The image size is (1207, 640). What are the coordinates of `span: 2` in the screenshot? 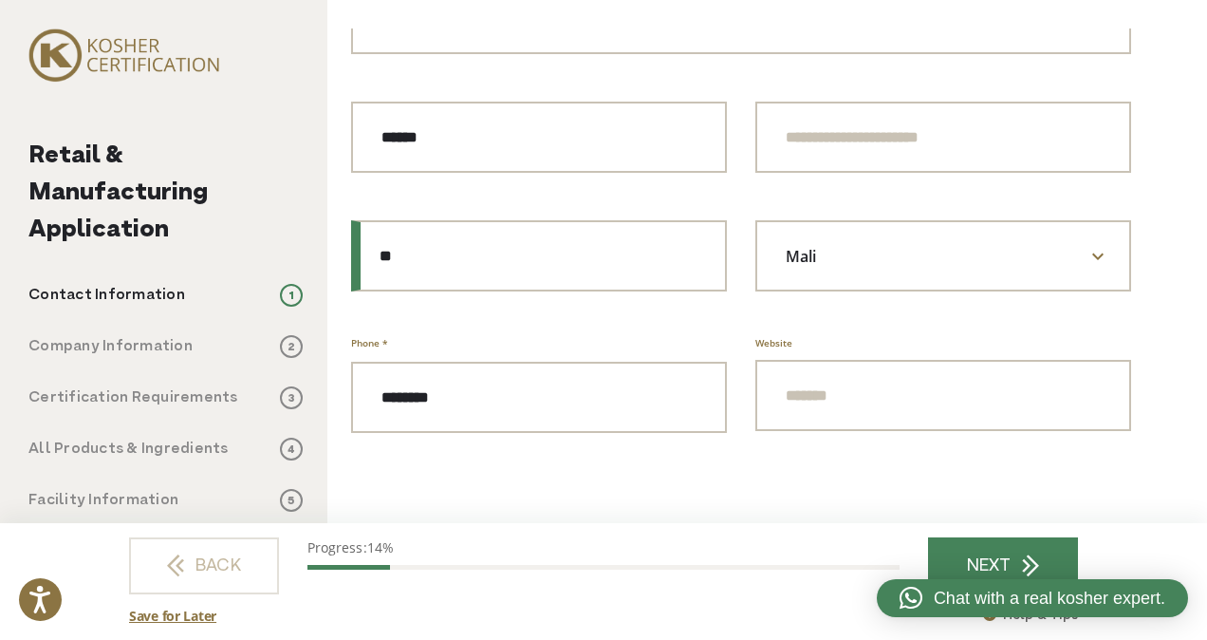 It's located at (291, 346).